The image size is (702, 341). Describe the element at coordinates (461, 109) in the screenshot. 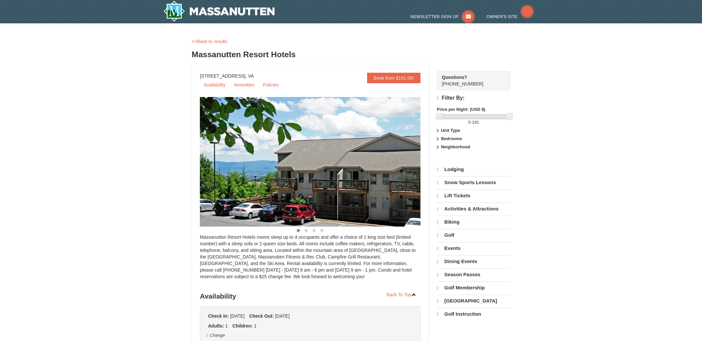

I see `strong: Price per Night: (USD $)` at that location.